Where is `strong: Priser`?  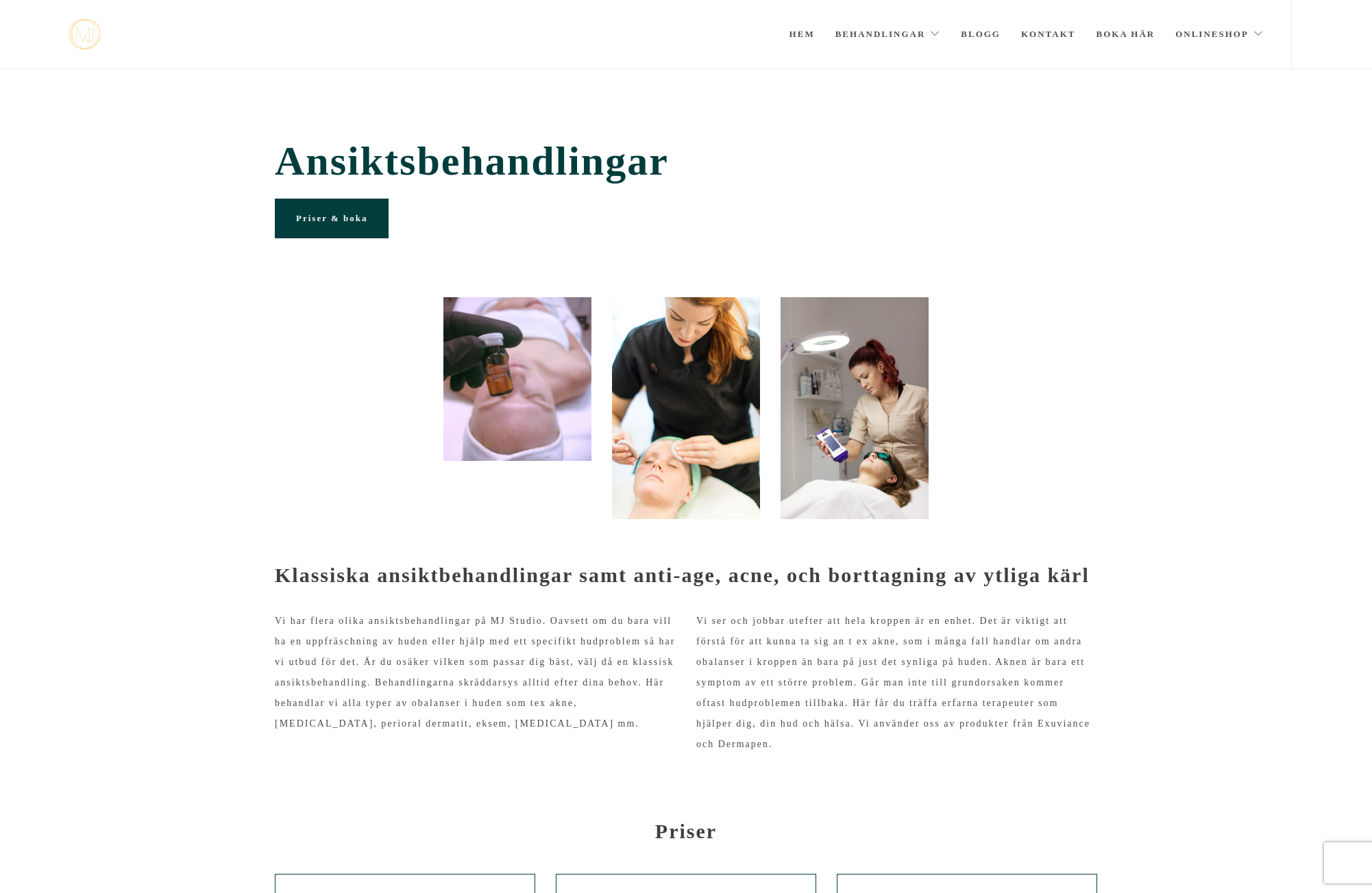
strong: Priser is located at coordinates (686, 831).